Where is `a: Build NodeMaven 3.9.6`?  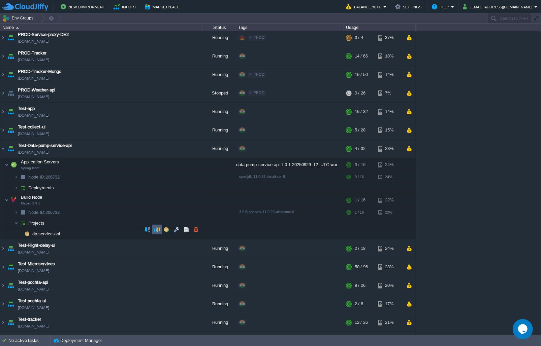 a: Build NodeMaven 3.9.6 is located at coordinates (32, 197).